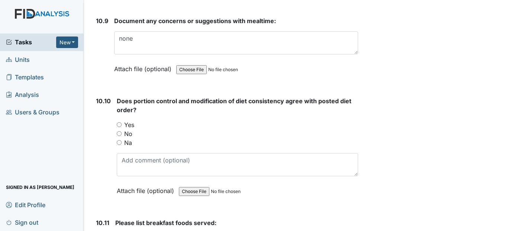 Image resolution: width=505 pixels, height=231 pixels. What do you see at coordinates (22, 222) in the screenshot?
I see `span: Sign out` at bounding box center [22, 222].